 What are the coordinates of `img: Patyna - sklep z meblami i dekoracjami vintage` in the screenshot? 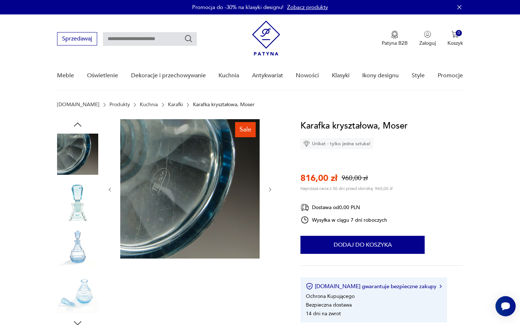 It's located at (266, 38).